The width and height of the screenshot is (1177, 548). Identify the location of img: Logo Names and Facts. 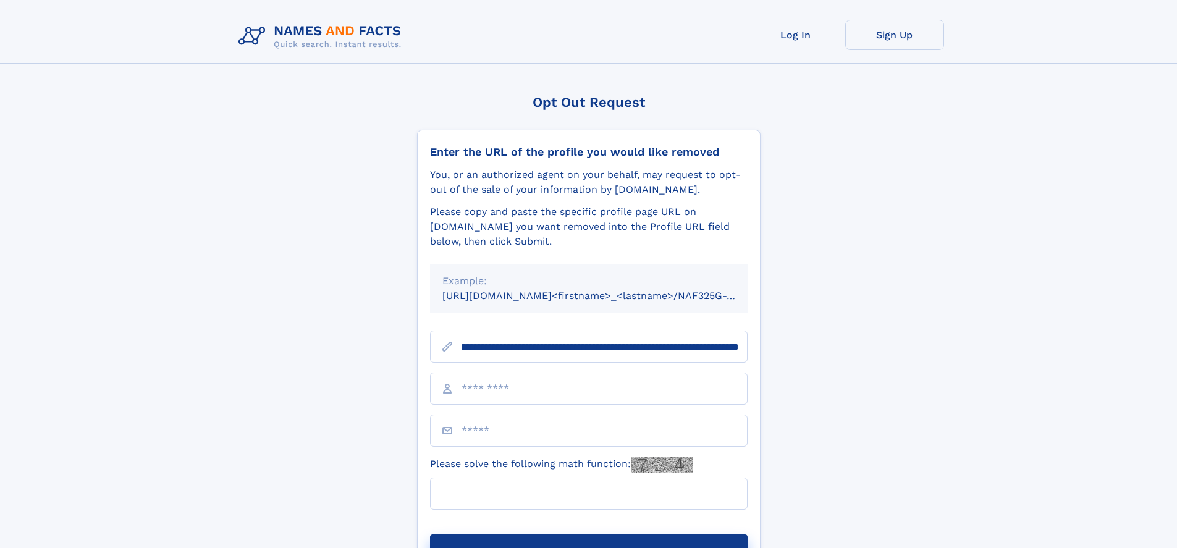
(322, 36).